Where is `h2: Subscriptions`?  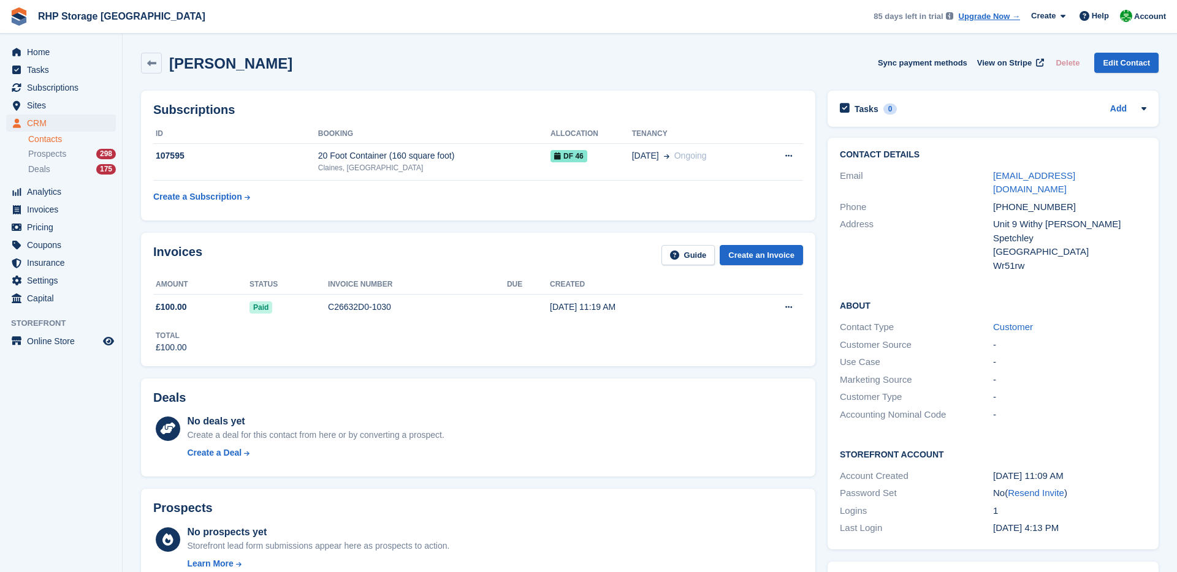
h2: Subscriptions is located at coordinates (478, 110).